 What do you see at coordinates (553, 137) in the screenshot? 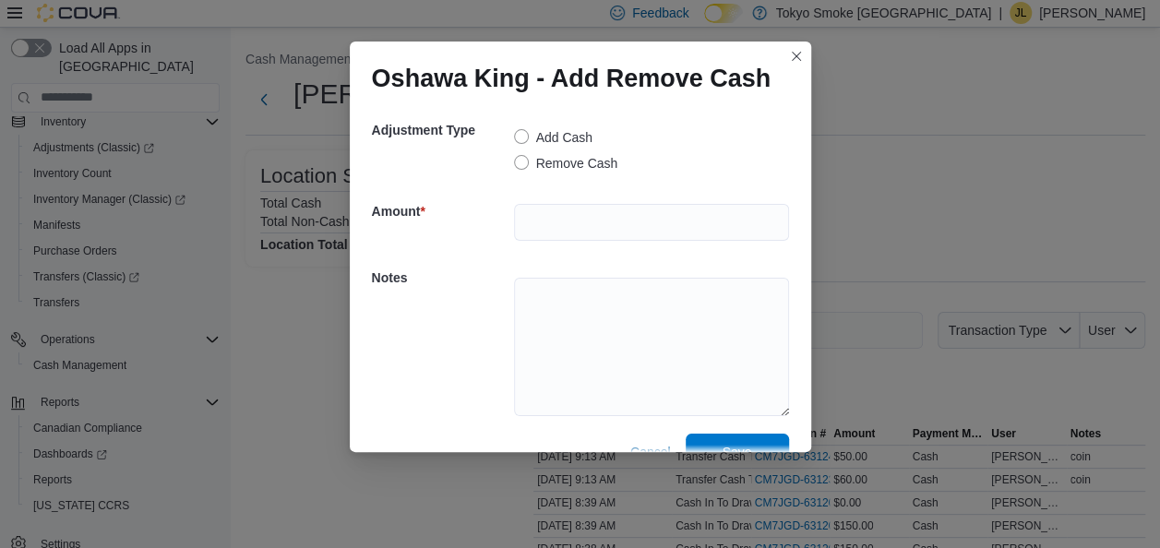
I see `label: Add Cash` at bounding box center [553, 137].